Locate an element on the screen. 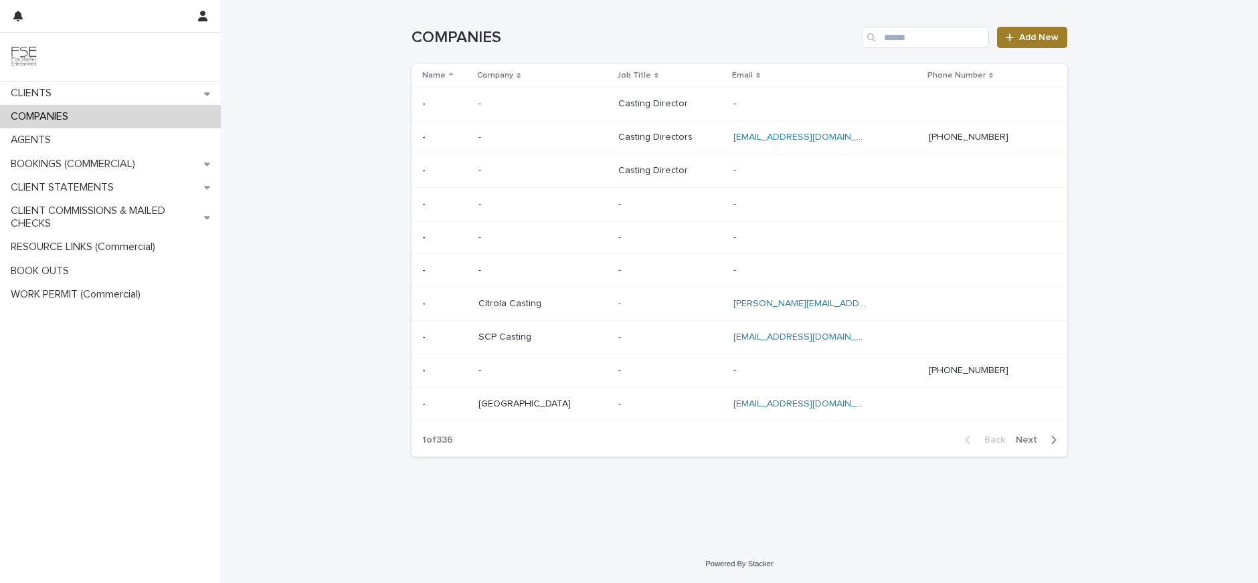  button: Next is located at coordinates (1038, 440).